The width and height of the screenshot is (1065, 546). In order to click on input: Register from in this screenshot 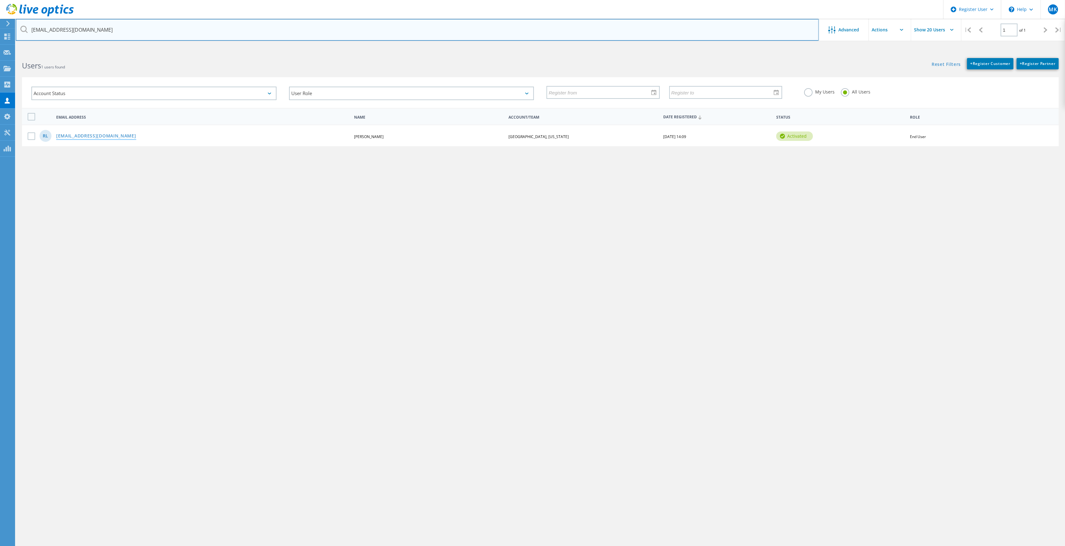, I will do `click(601, 92)`.